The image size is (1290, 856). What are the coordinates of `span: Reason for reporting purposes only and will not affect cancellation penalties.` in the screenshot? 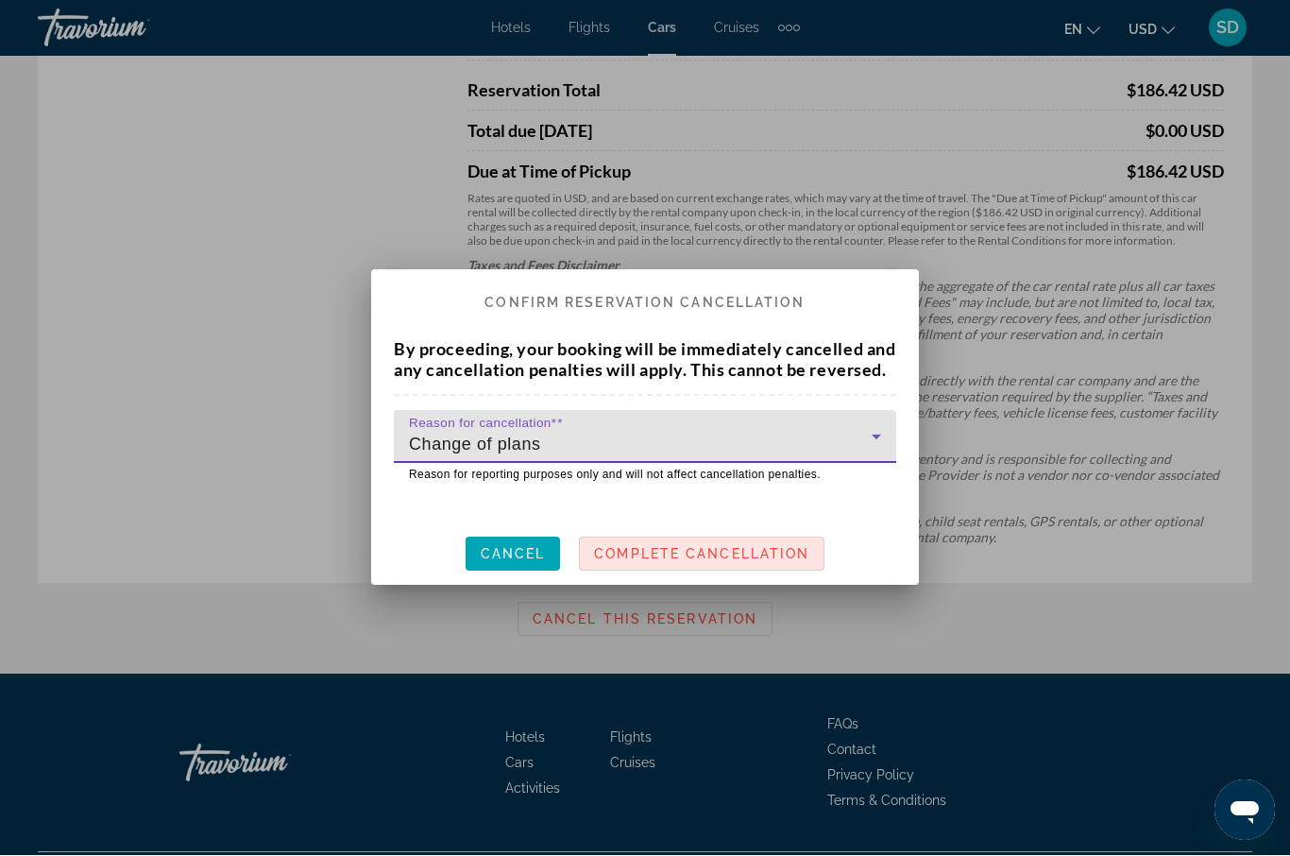 It's located at (615, 475).